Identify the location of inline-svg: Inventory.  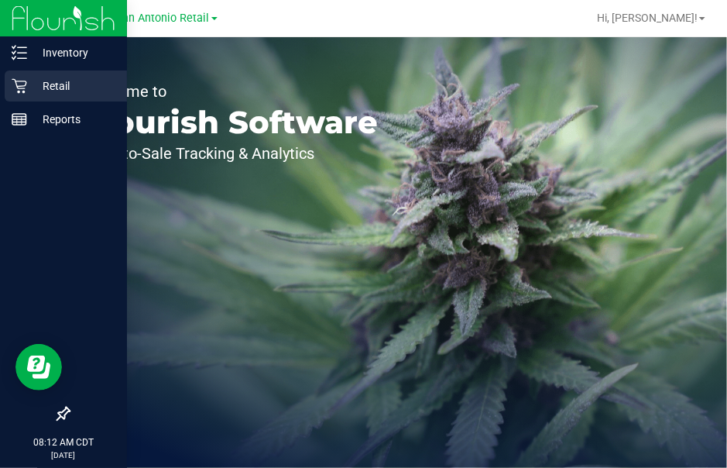
(19, 53).